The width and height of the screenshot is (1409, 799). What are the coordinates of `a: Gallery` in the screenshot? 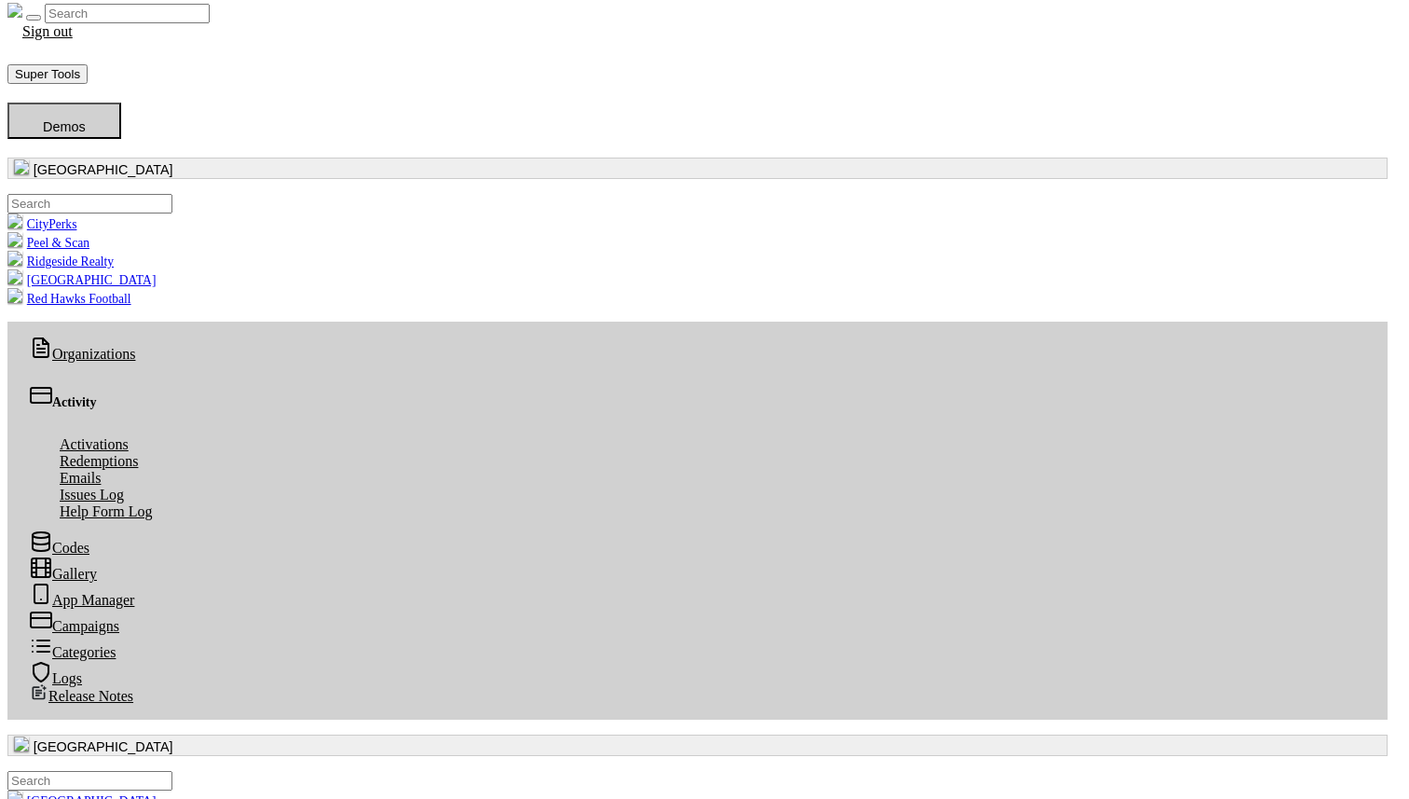 It's located at (63, 573).